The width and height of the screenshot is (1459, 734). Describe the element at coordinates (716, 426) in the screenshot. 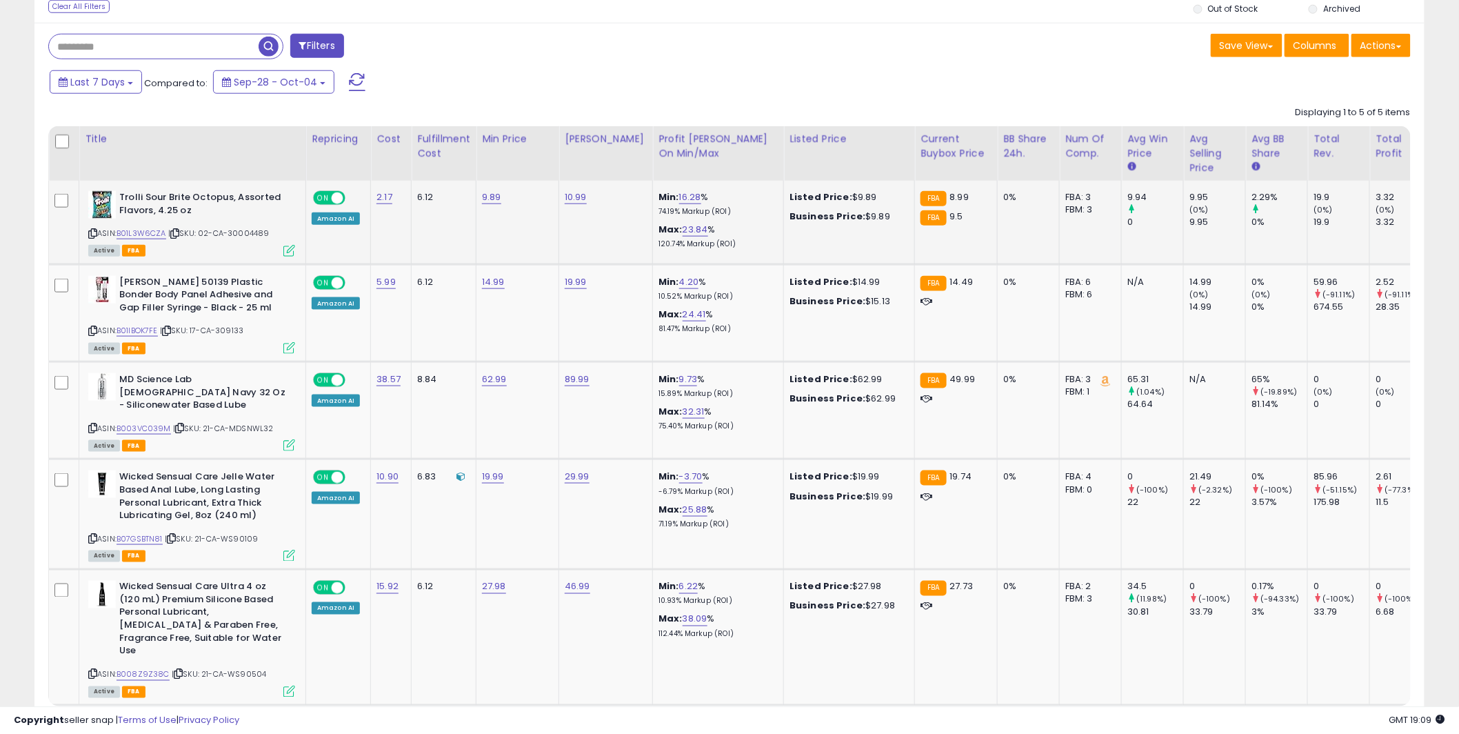

I see `p: 75.40% Markup (ROI)` at that location.